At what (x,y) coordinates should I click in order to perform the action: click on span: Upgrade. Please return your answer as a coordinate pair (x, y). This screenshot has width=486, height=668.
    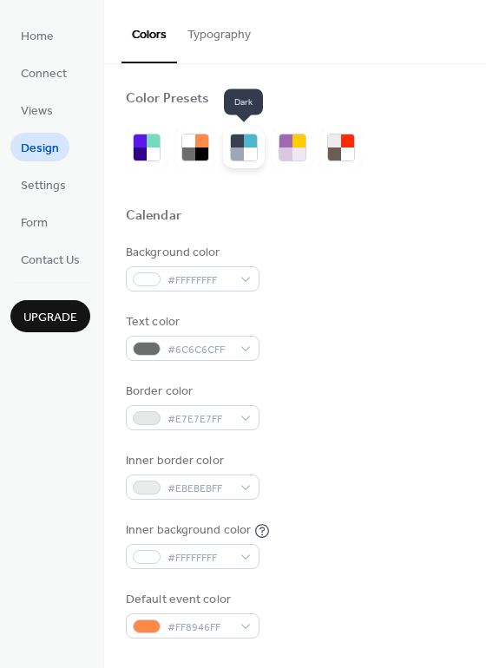
    Looking at the image, I should click on (50, 317).